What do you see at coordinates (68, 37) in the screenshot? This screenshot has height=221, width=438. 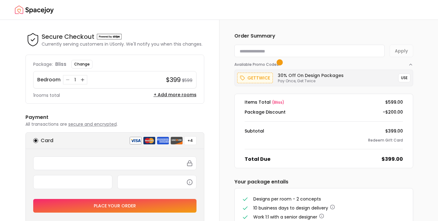 I see `h4: Secure Checkout` at bounding box center [68, 37].